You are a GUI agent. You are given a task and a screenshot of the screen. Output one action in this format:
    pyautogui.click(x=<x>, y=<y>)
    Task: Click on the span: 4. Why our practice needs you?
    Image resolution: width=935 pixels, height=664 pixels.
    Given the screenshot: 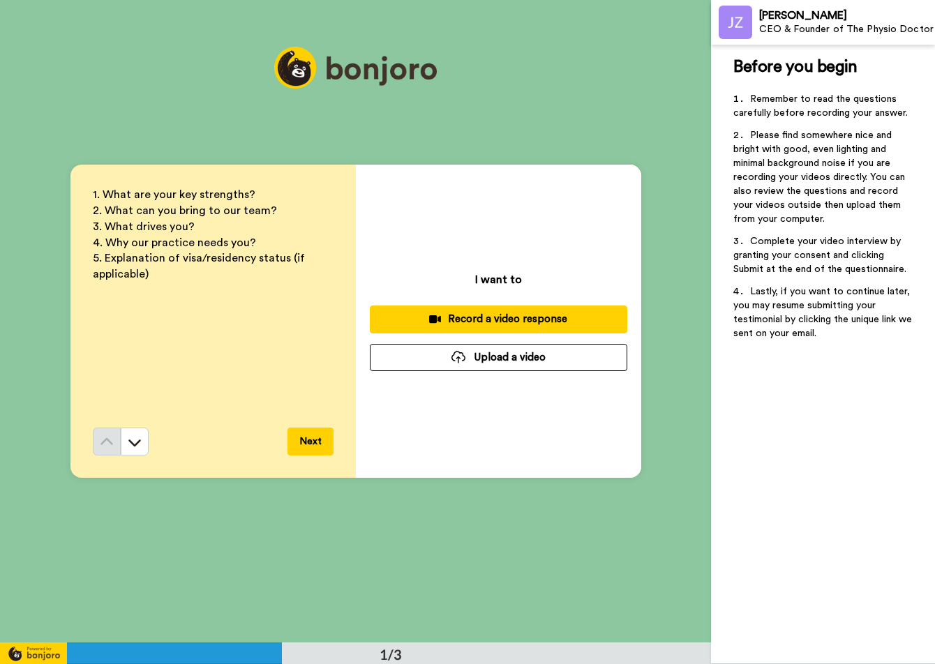 What is the action you would take?
    pyautogui.click(x=174, y=243)
    